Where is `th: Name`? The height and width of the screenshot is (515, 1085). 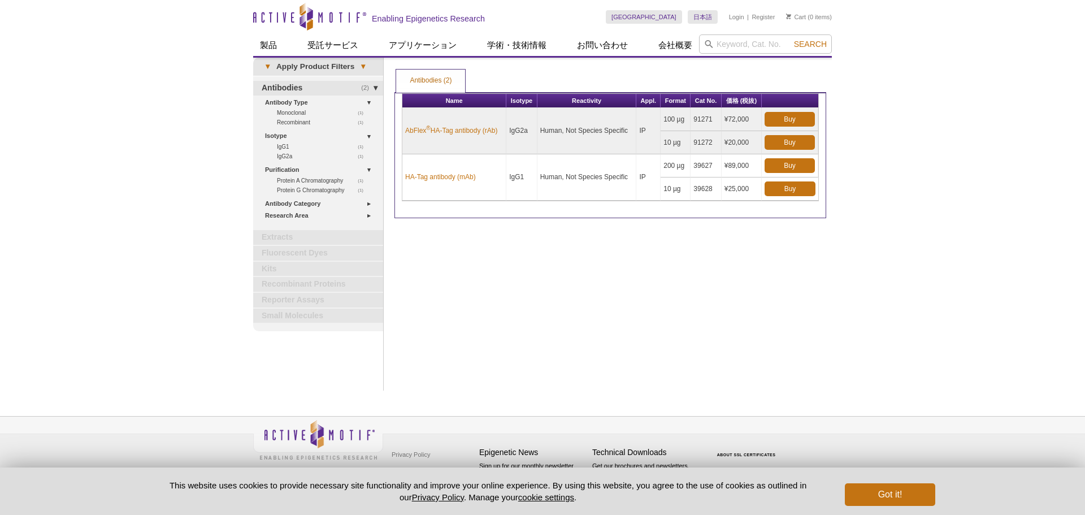
th: Name is located at coordinates (454, 101).